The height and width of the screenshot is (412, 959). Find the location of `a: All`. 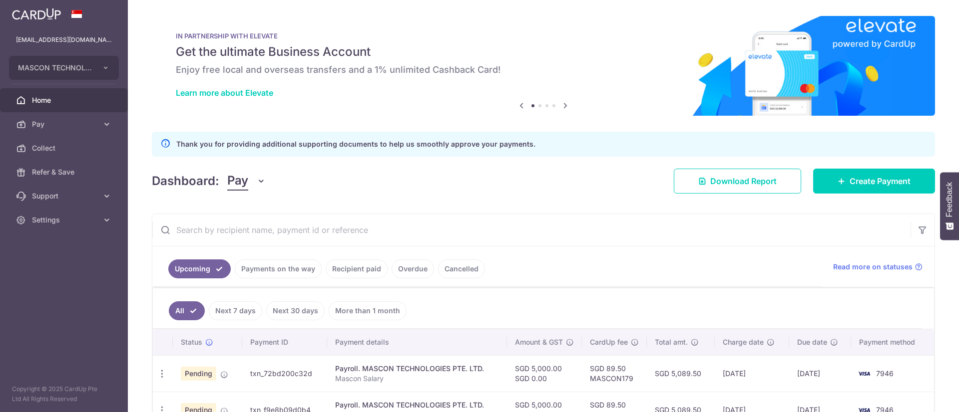

a: All is located at coordinates (187, 311).